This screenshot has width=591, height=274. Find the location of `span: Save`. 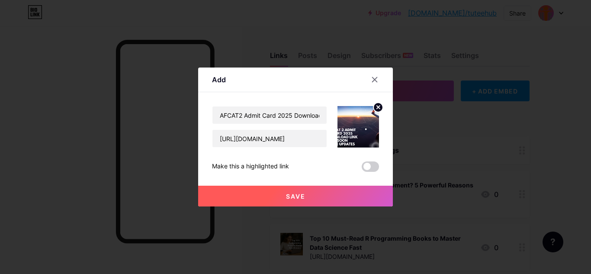

span: Save is located at coordinates (295, 196).